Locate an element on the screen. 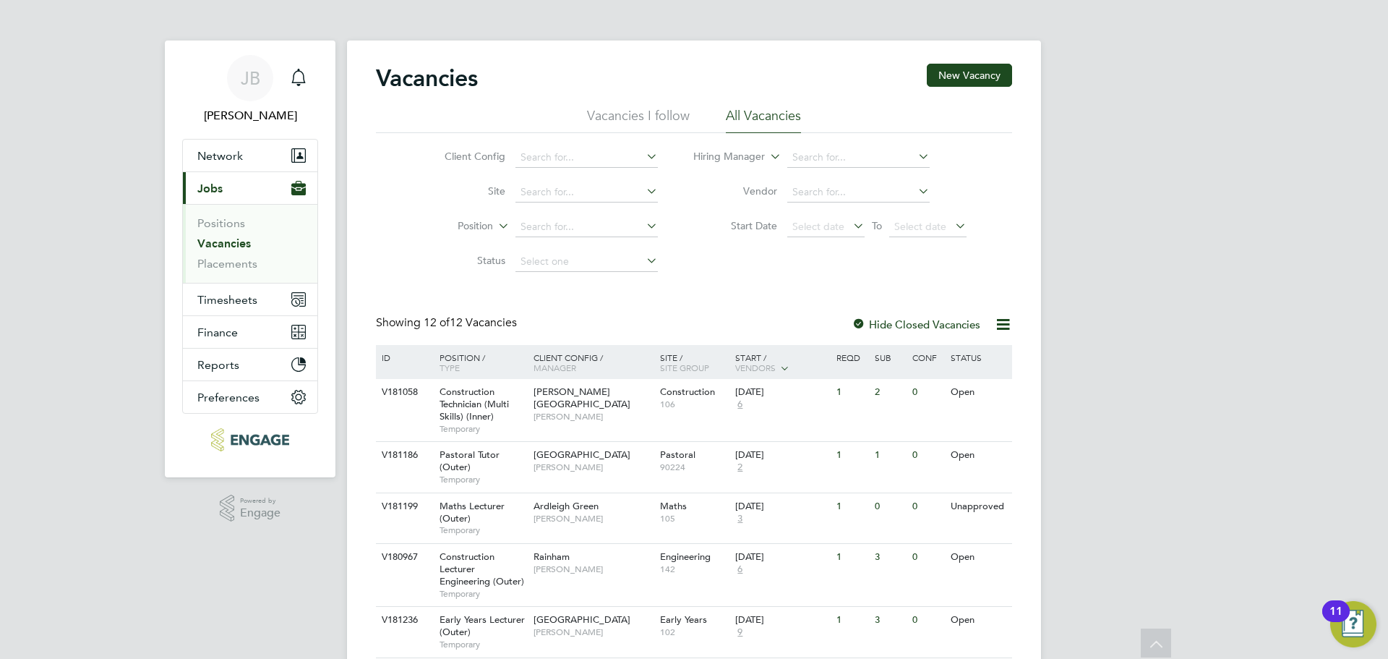 This screenshot has height=659, width=1388. a: Vacancies is located at coordinates (224, 243).